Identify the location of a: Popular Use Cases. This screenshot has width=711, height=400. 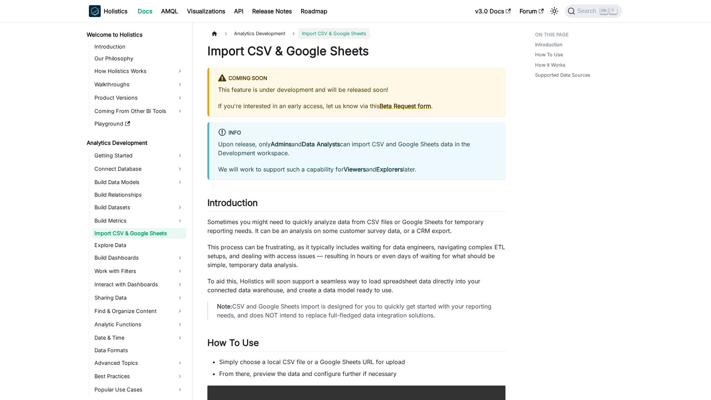
(139, 390).